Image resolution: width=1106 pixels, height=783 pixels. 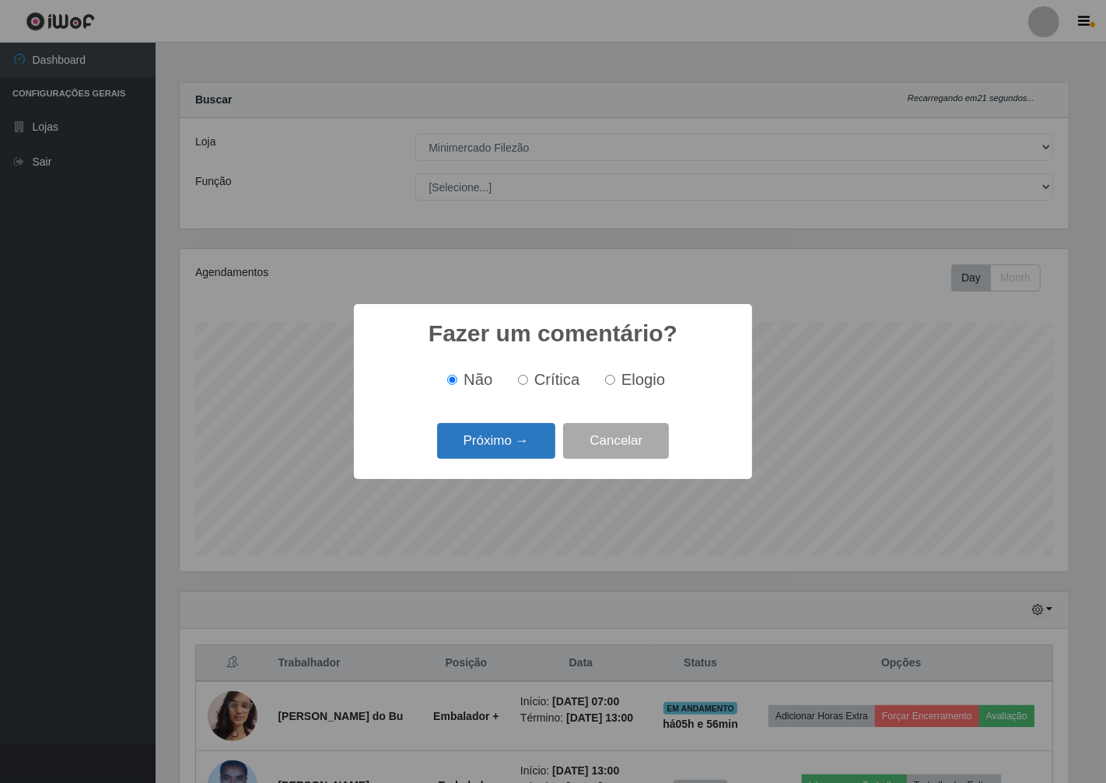 I want to click on button: Cancelar, so click(x=616, y=441).